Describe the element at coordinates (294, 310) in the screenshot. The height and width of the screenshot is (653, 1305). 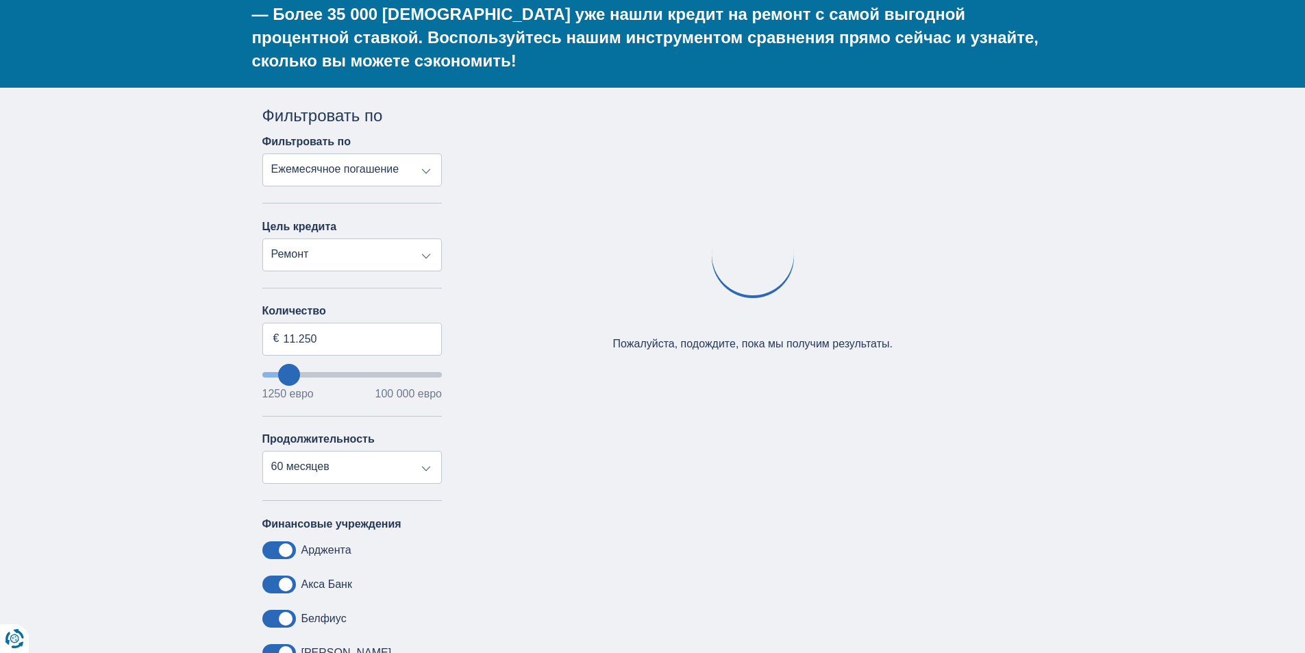
I see `font: Количество` at that location.